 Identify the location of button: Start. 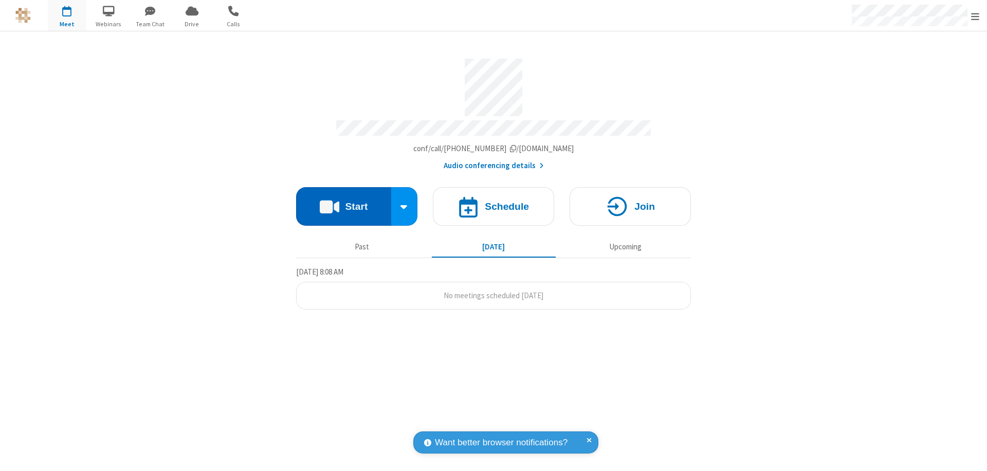
(343, 206).